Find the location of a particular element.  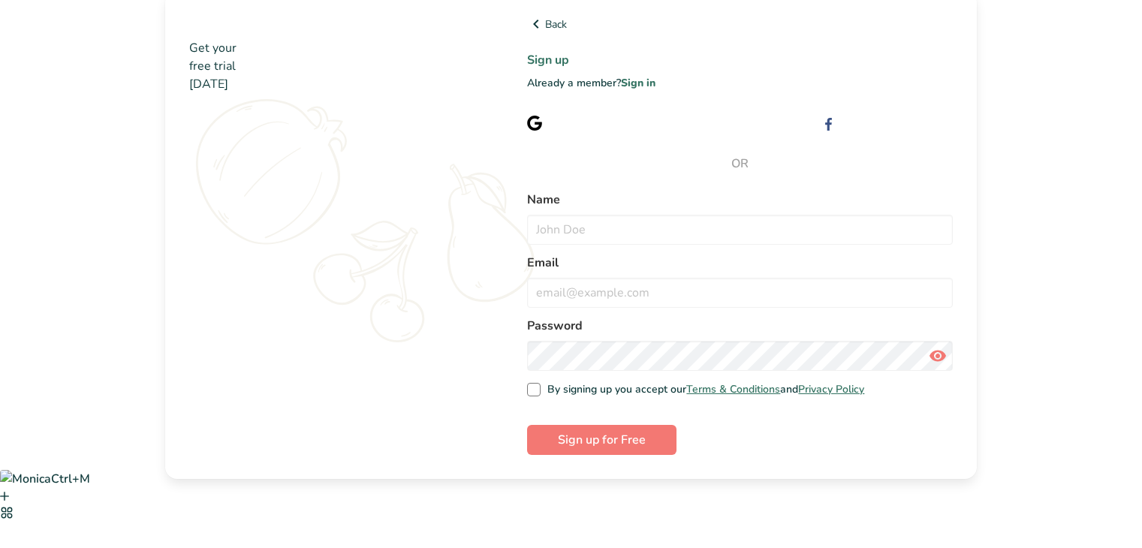

p: Already a member? is located at coordinates (740, 83).